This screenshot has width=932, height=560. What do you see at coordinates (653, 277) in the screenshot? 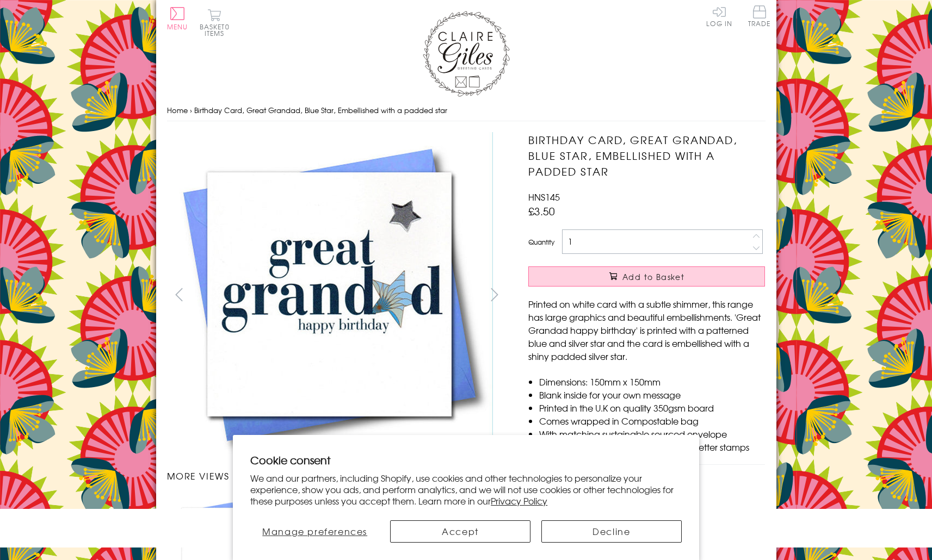
I see `span: Add to Basket` at bounding box center [653, 277].